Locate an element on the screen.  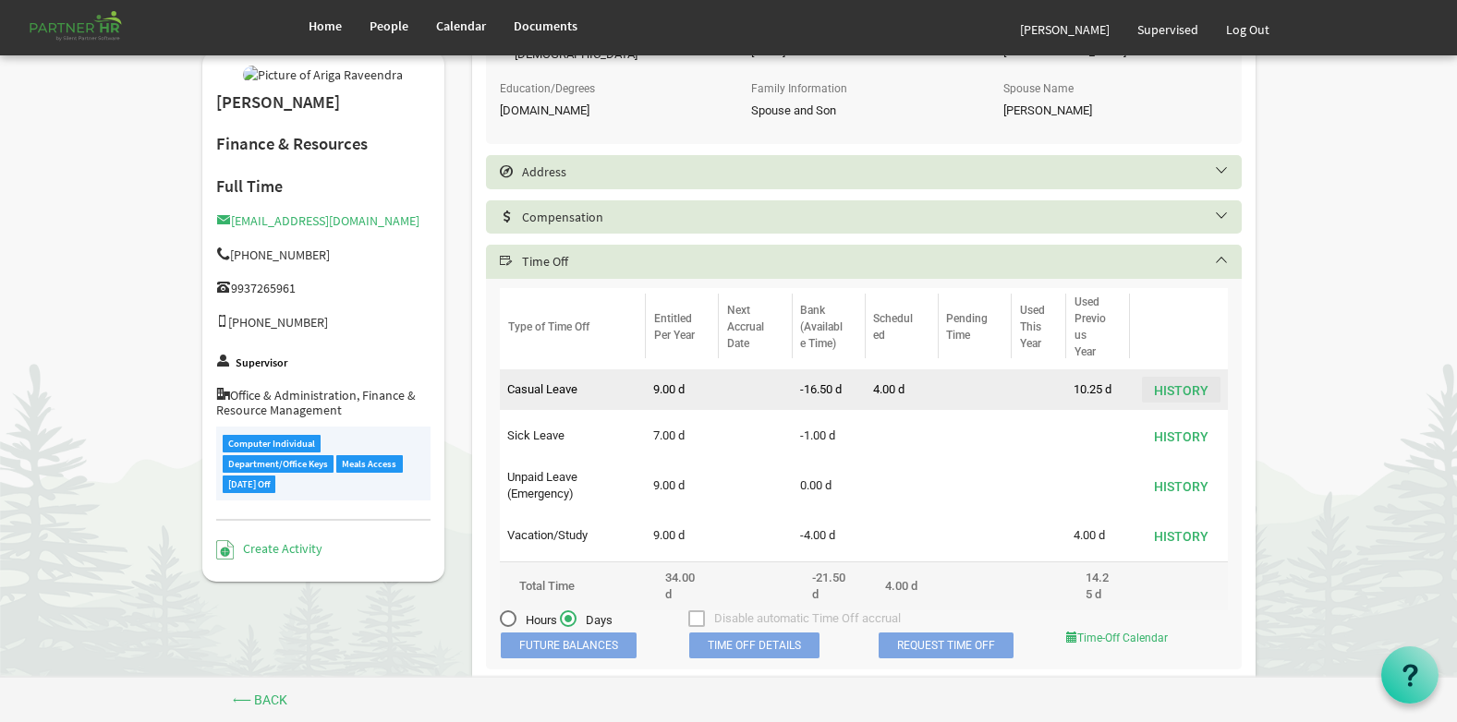
label: Supervisor is located at coordinates (261, 363).